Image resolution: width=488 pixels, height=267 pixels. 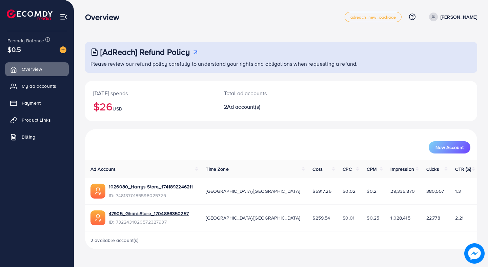 What do you see at coordinates (149, 213) in the screenshot?
I see `a: 47905_Ghani-Store_1704886350257` at bounding box center [149, 213].